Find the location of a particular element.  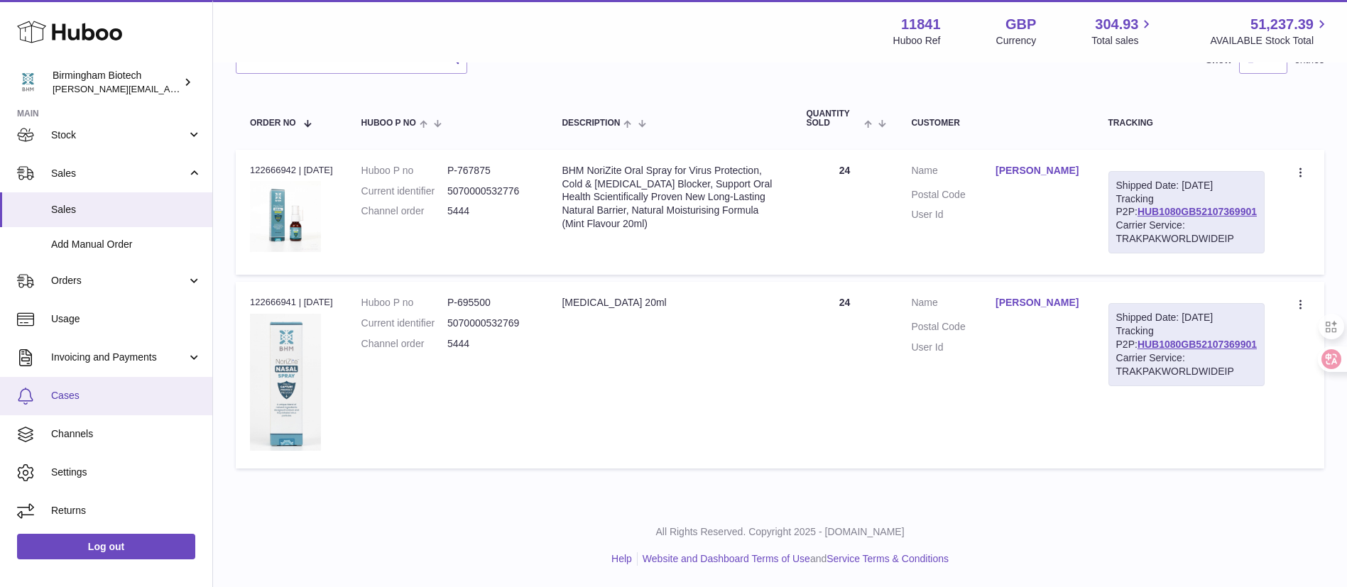

span: Cases is located at coordinates (126, 395).